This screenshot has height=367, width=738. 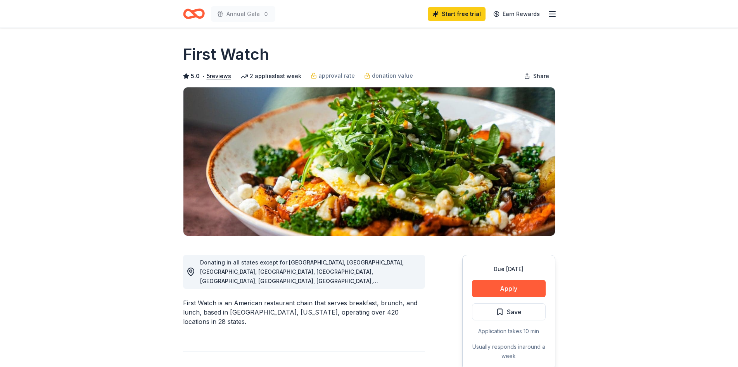 I want to click on img: Image for First Watch, so click(x=369, y=161).